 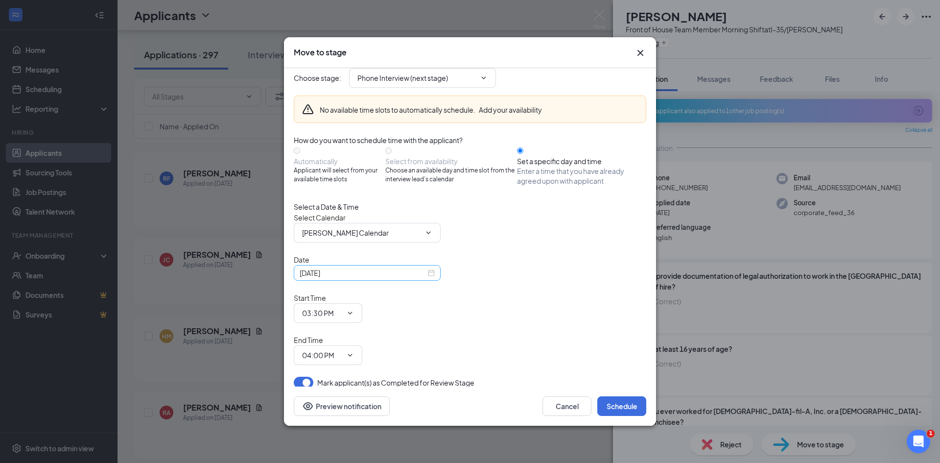 I want to click on input: End time, so click(x=322, y=355).